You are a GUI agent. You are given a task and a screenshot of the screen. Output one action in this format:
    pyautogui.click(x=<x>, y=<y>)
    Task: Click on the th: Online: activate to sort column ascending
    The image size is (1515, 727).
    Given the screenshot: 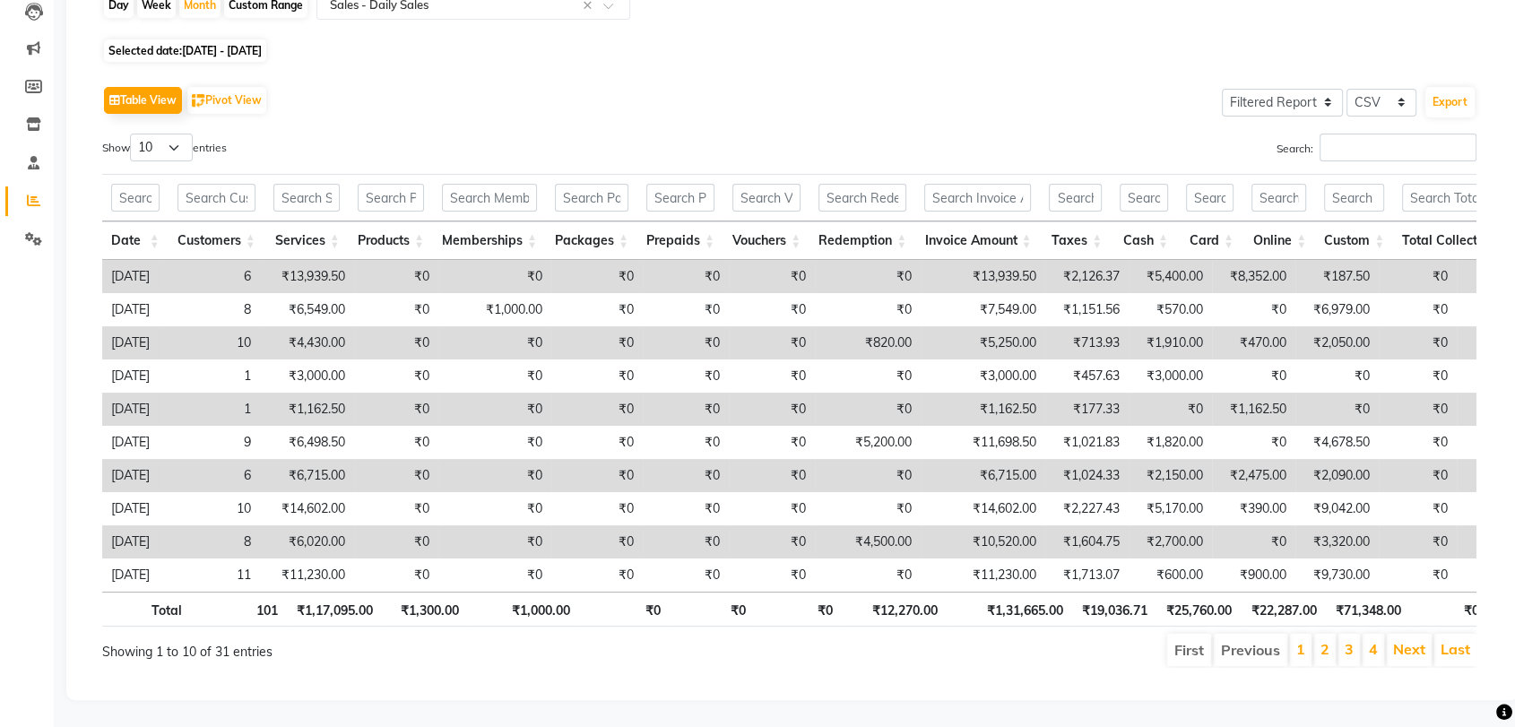 What is the action you would take?
    pyautogui.click(x=1279, y=240)
    